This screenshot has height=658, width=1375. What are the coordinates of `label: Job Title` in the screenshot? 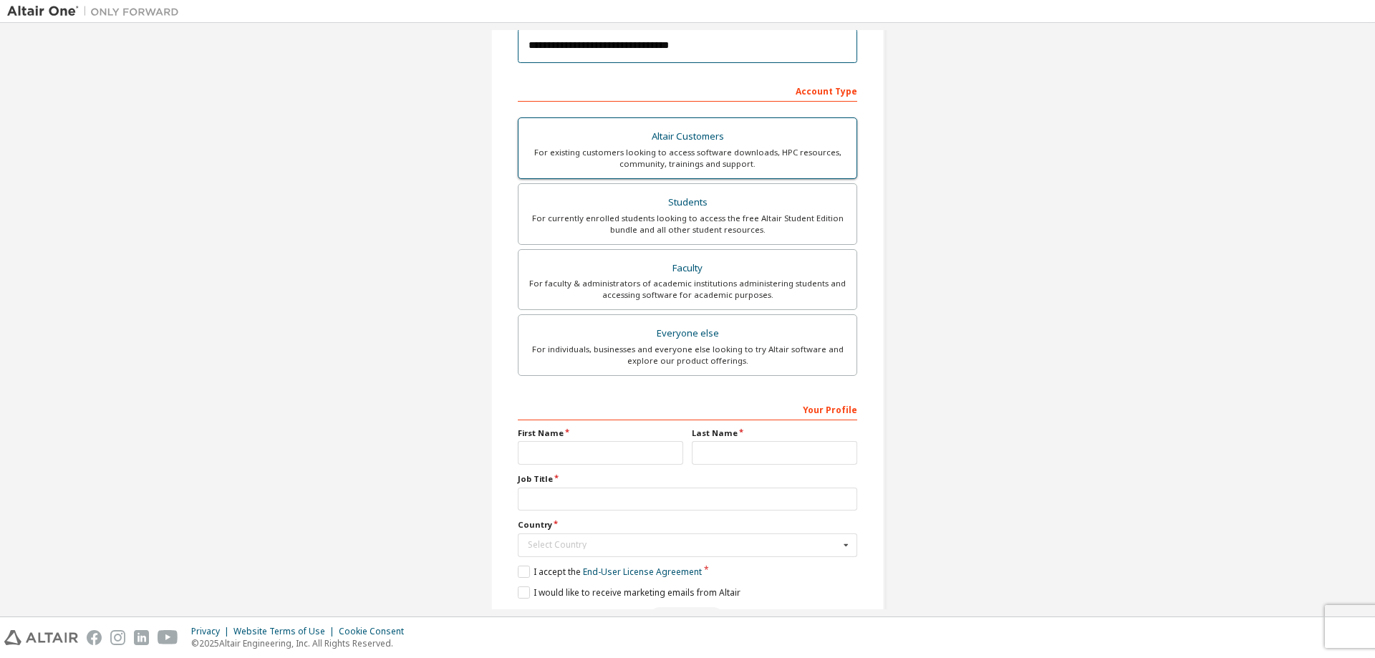 It's located at (688, 479).